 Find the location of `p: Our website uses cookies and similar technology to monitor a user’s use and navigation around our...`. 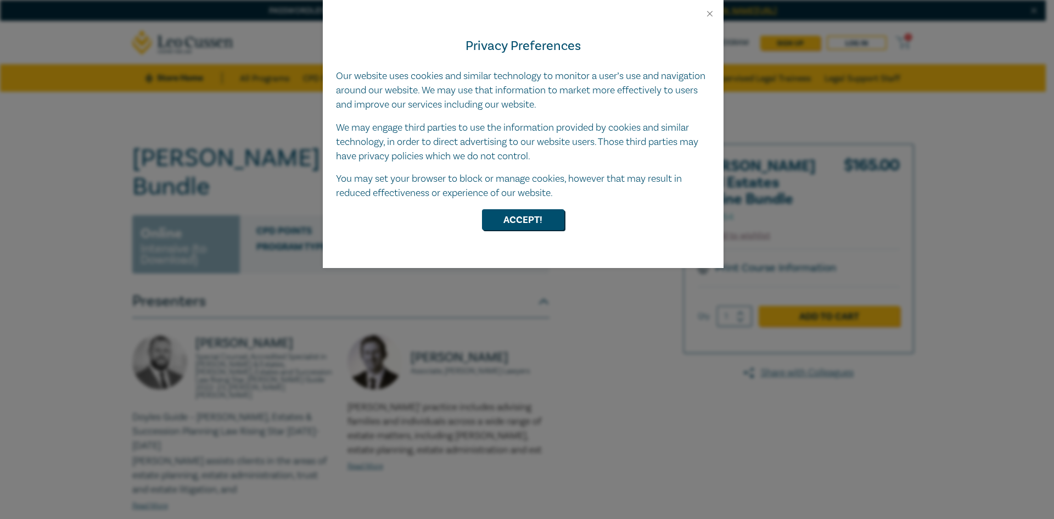

p: Our website uses cookies and similar technology to monitor a user’s use and navigation around our... is located at coordinates (523, 91).